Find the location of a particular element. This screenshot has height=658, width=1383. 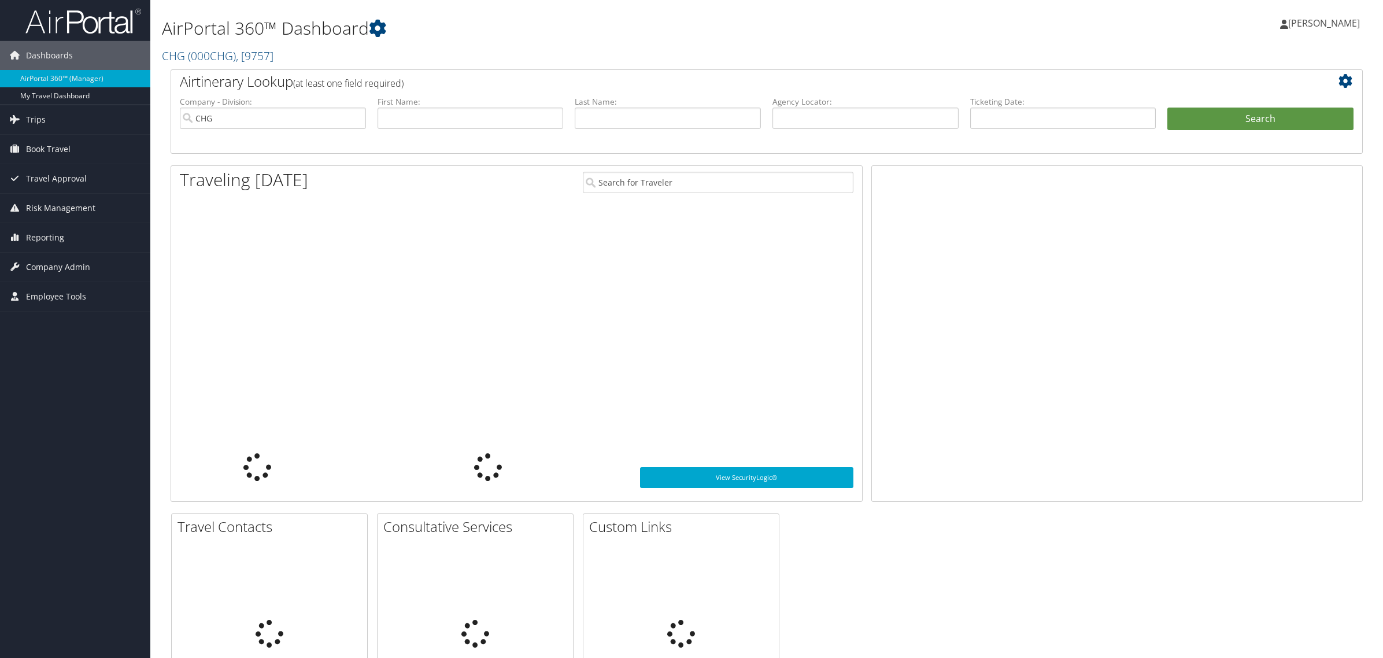

span: Dashboards is located at coordinates (49, 56).